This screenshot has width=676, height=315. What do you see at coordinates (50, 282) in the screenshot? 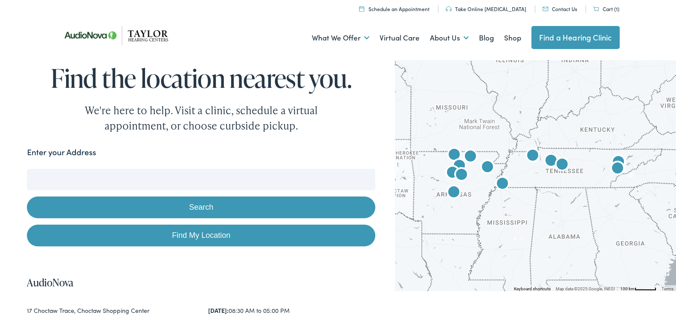
I see `a: AudioNova` at bounding box center [50, 282].